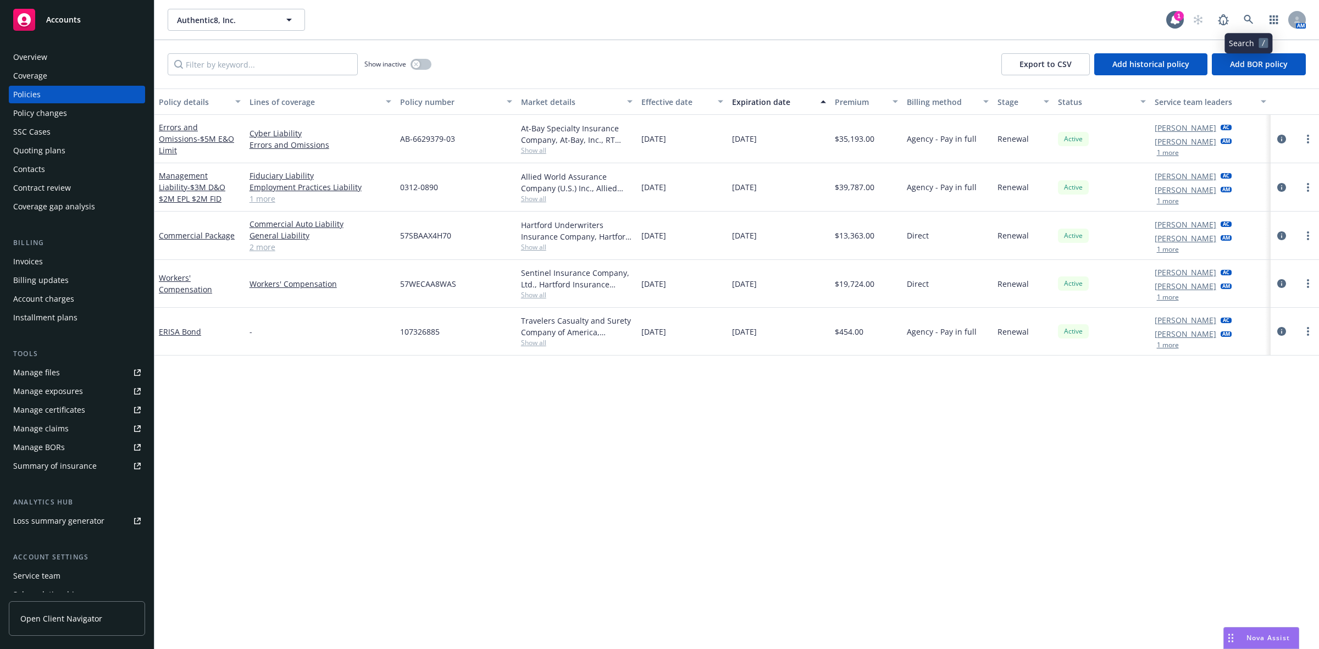  Describe the element at coordinates (77, 188) in the screenshot. I see `a: Contract review` at that location.